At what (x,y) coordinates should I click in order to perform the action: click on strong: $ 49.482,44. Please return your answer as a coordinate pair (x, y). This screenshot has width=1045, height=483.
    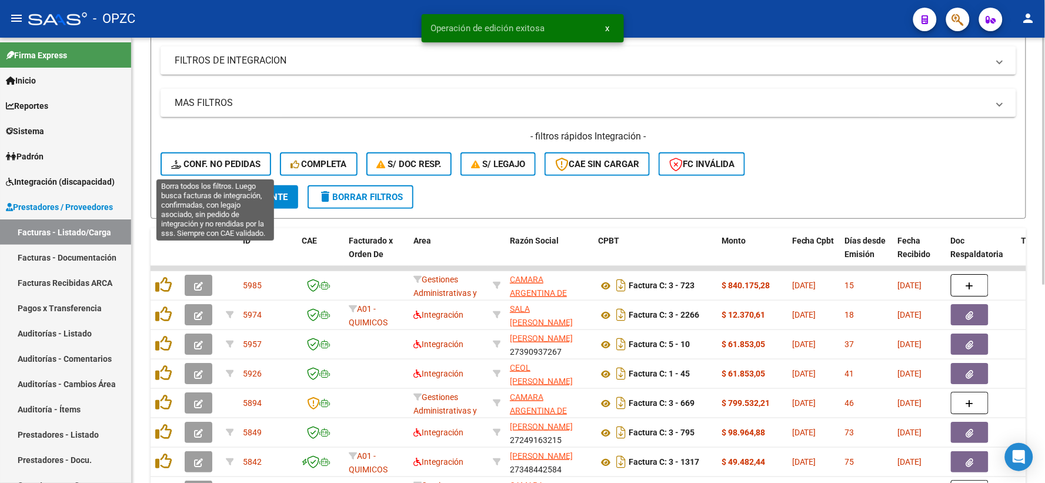
    Looking at the image, I should click on (743, 462).